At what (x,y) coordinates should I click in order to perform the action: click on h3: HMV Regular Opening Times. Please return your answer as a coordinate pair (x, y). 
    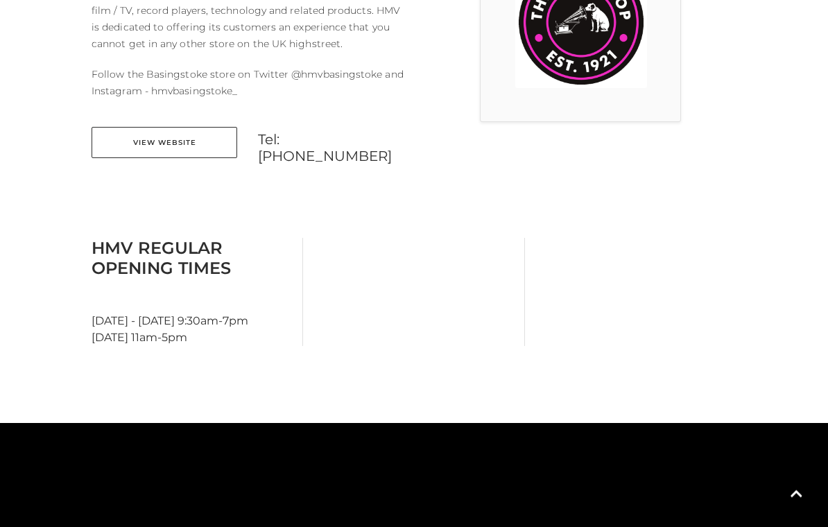
    Looking at the image, I should click on (191, 259).